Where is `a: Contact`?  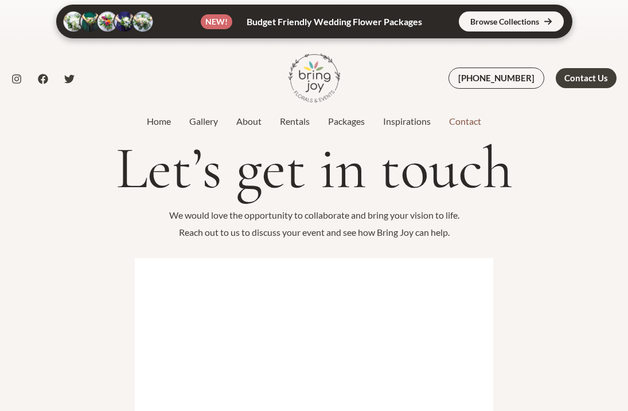
a: Contact is located at coordinates (465, 121).